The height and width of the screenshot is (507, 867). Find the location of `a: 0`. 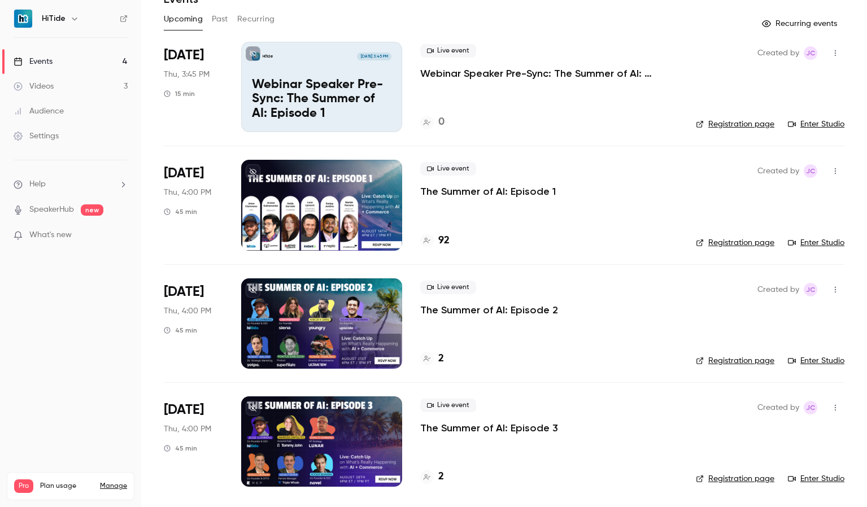

a: 0 is located at coordinates (432, 122).